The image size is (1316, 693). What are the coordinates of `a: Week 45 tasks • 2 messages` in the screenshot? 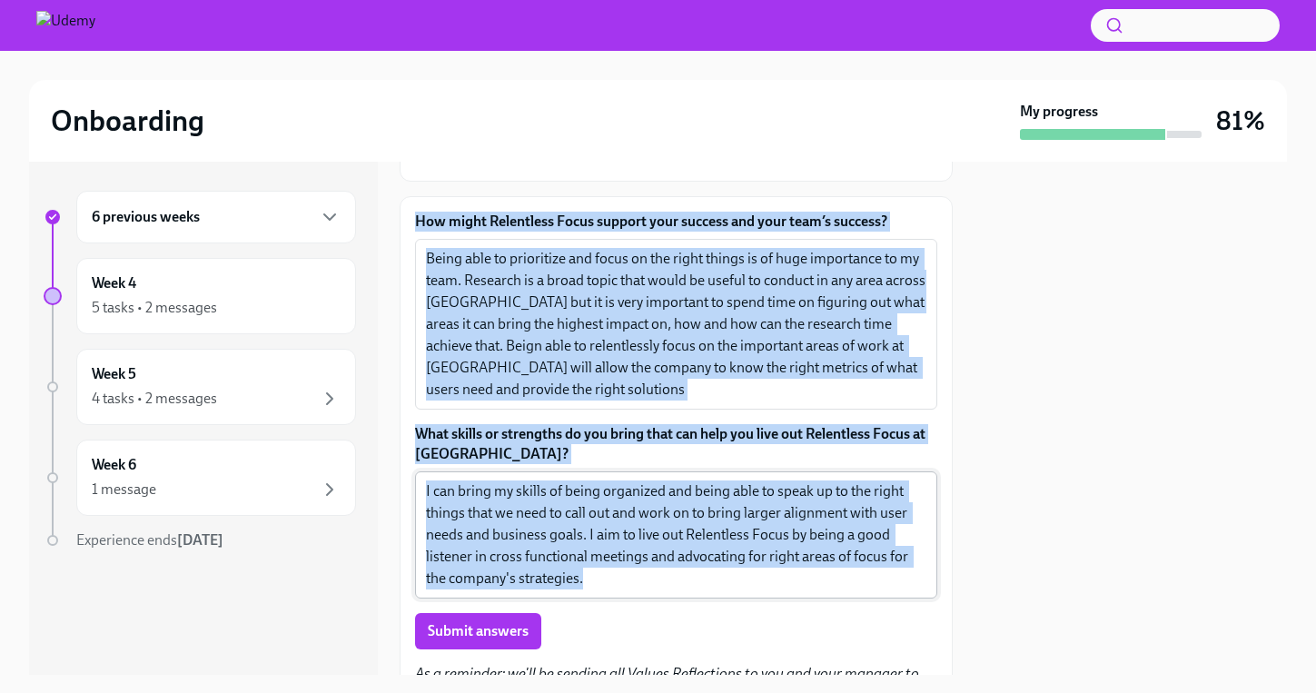 It's located at (200, 296).